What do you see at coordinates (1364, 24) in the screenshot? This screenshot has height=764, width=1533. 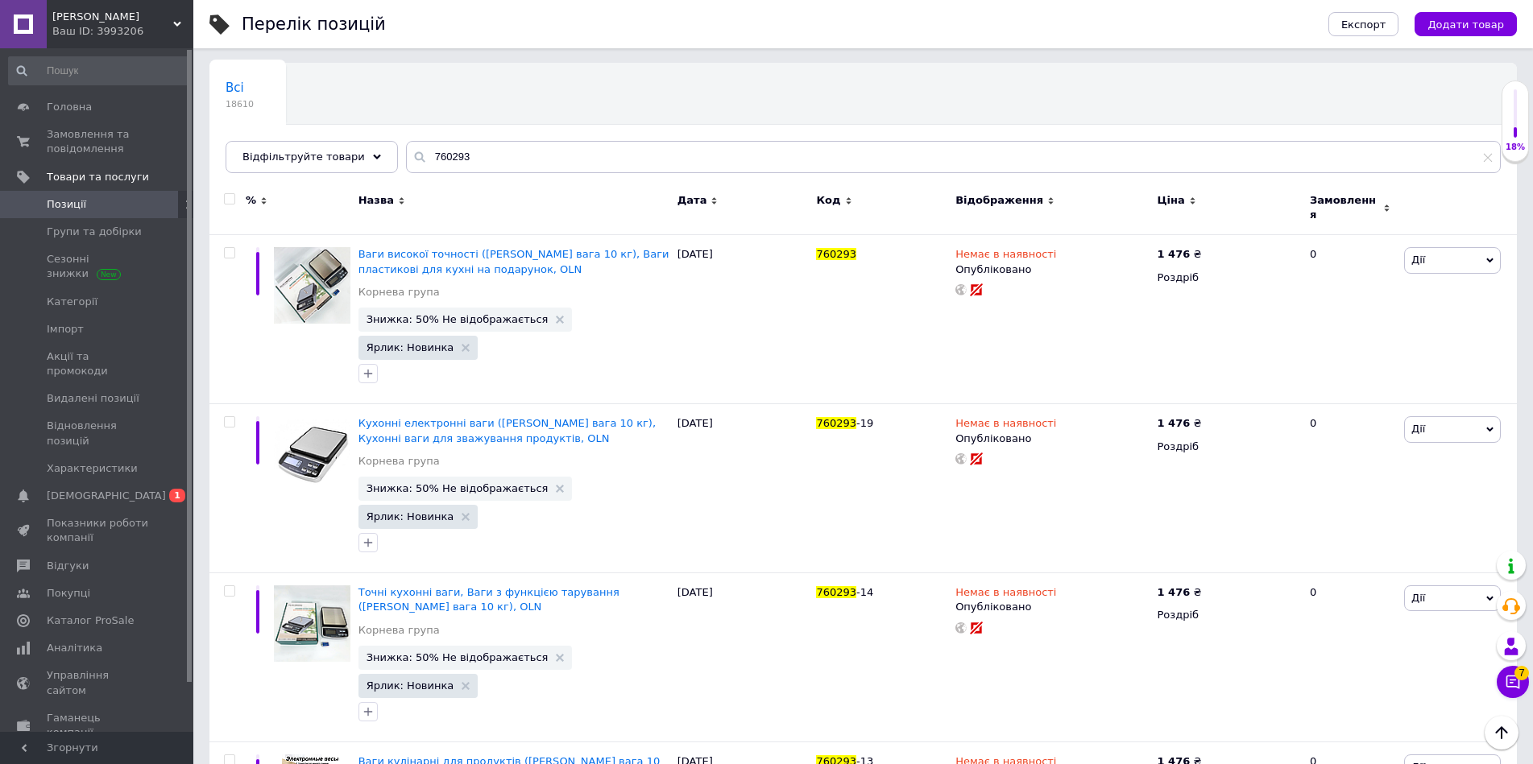 I see `span: Експорт` at bounding box center [1364, 24].